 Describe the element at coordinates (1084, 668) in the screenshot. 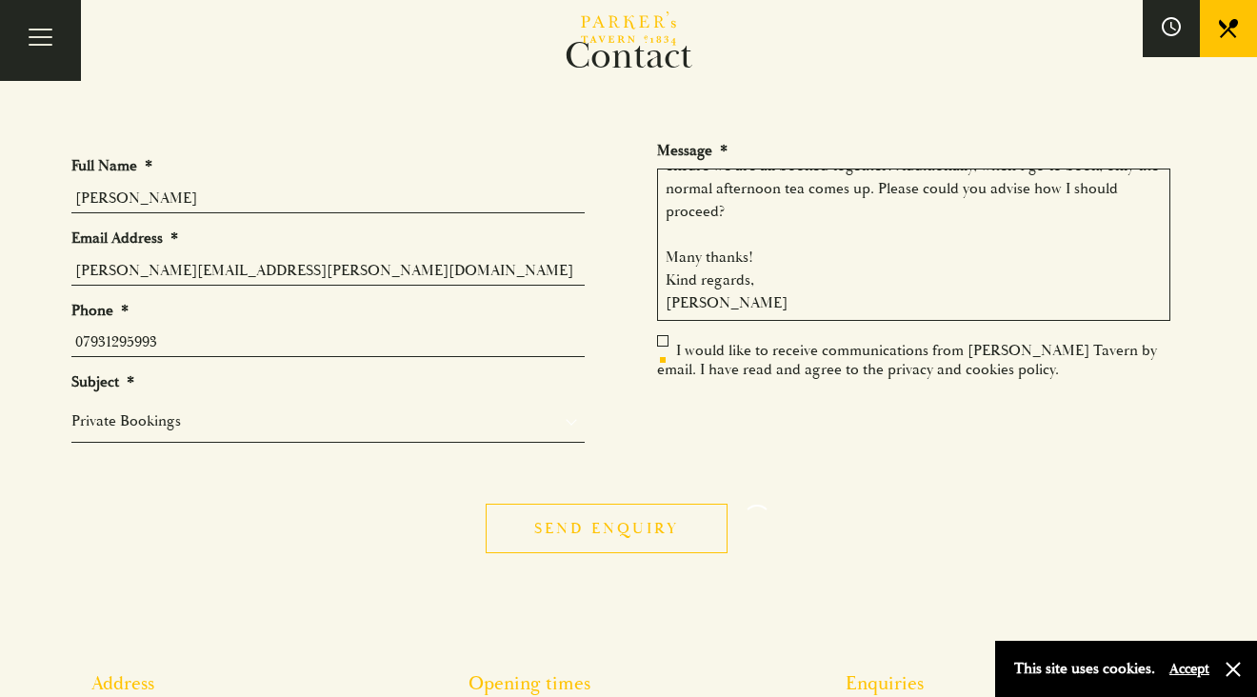

I see `p: This site uses cookies.` at that location.